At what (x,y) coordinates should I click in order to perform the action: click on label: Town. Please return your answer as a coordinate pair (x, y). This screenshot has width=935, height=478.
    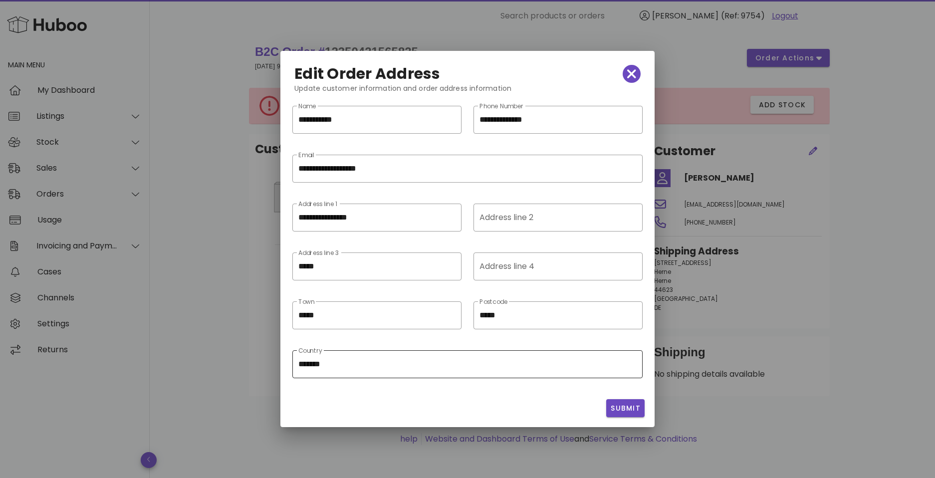
    Looking at the image, I should click on (306, 302).